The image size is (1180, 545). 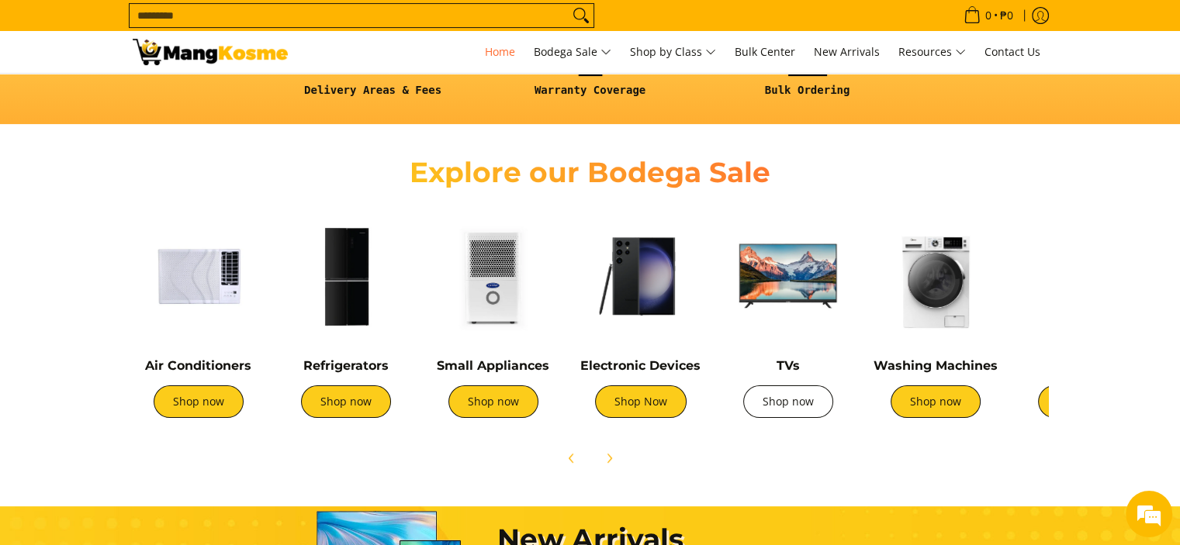 I want to click on span: Shop by Class, so click(x=672, y=52).